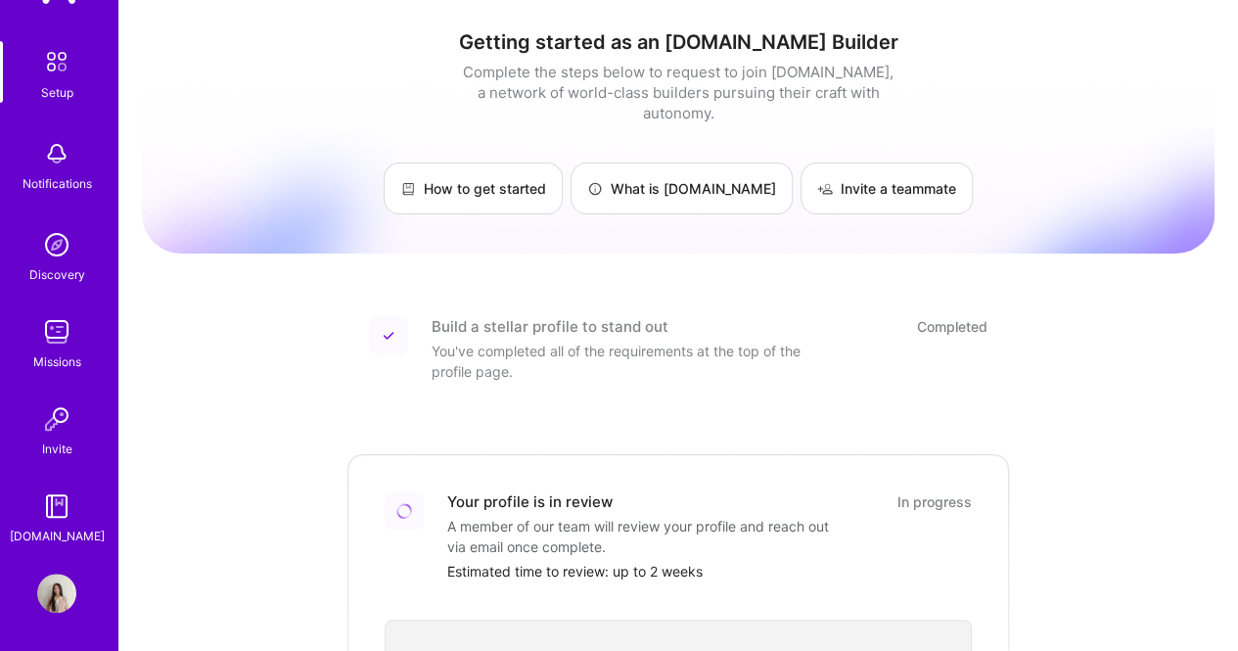  I want to click on img: discovery, so click(57, 245).